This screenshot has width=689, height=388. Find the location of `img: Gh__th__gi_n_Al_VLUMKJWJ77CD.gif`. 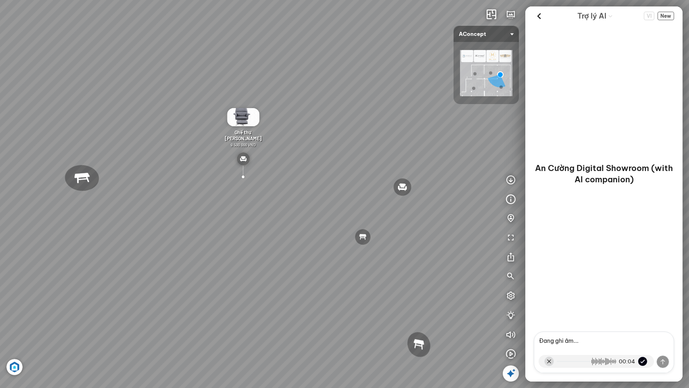

img: Gh__th__gi_n_Al_VLUMKJWJ77CD.gif is located at coordinates (243, 117).